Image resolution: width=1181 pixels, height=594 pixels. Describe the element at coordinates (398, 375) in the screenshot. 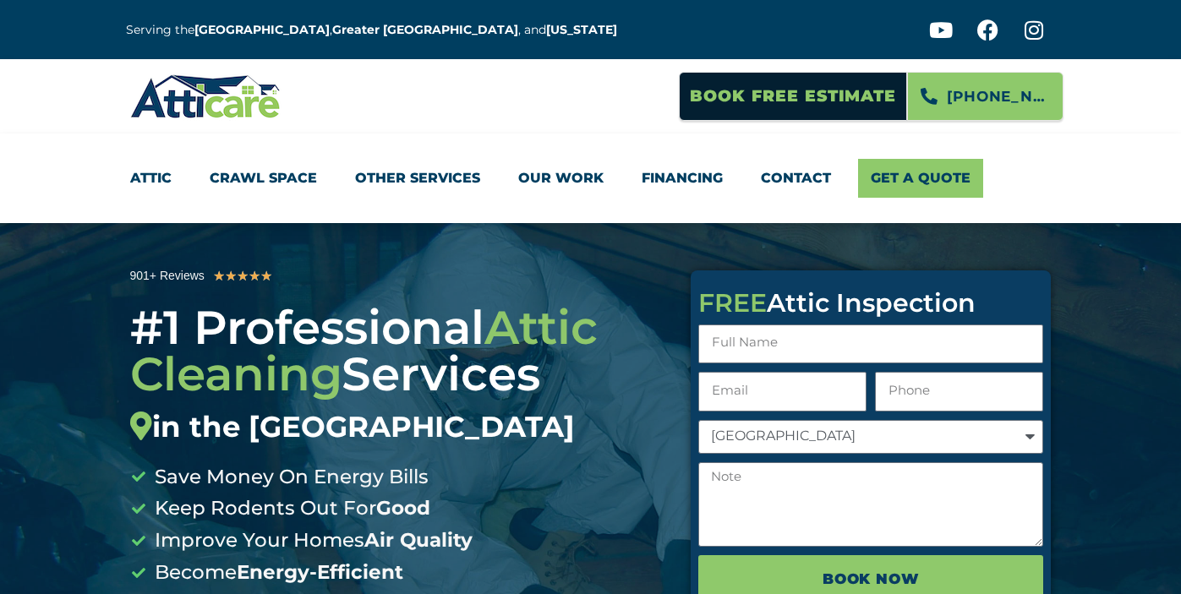

I see `div: #1 Professional Services` at that location.